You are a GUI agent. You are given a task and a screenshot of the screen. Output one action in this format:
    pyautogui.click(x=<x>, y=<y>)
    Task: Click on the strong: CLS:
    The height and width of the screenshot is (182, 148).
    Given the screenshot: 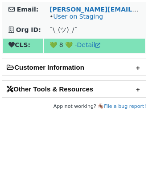 What is the action you would take?
    pyautogui.click(x=19, y=45)
    